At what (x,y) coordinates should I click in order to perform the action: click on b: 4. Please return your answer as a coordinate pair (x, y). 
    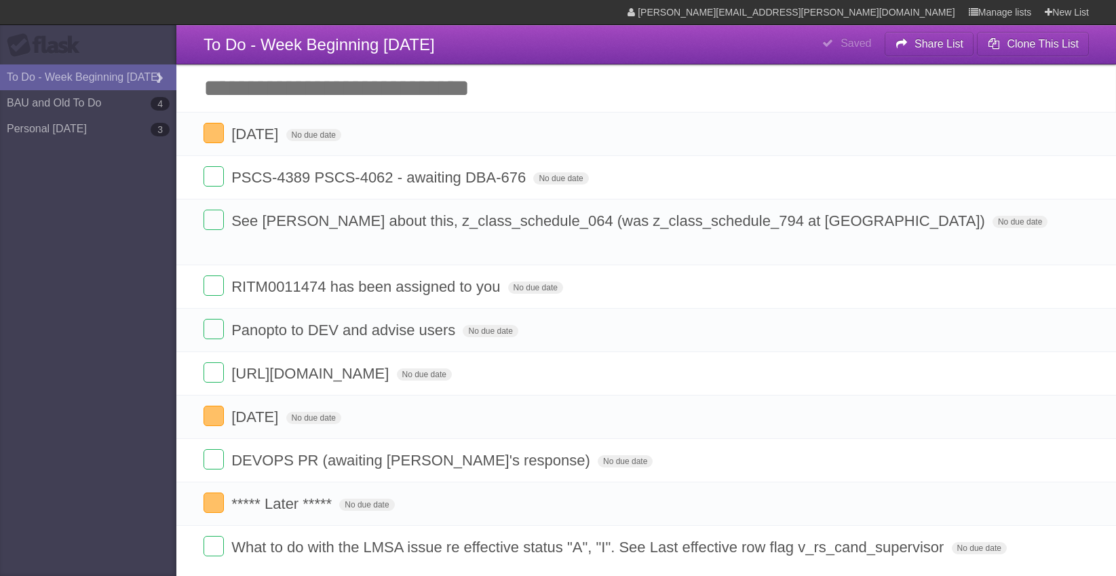
    Looking at the image, I should click on (160, 104).